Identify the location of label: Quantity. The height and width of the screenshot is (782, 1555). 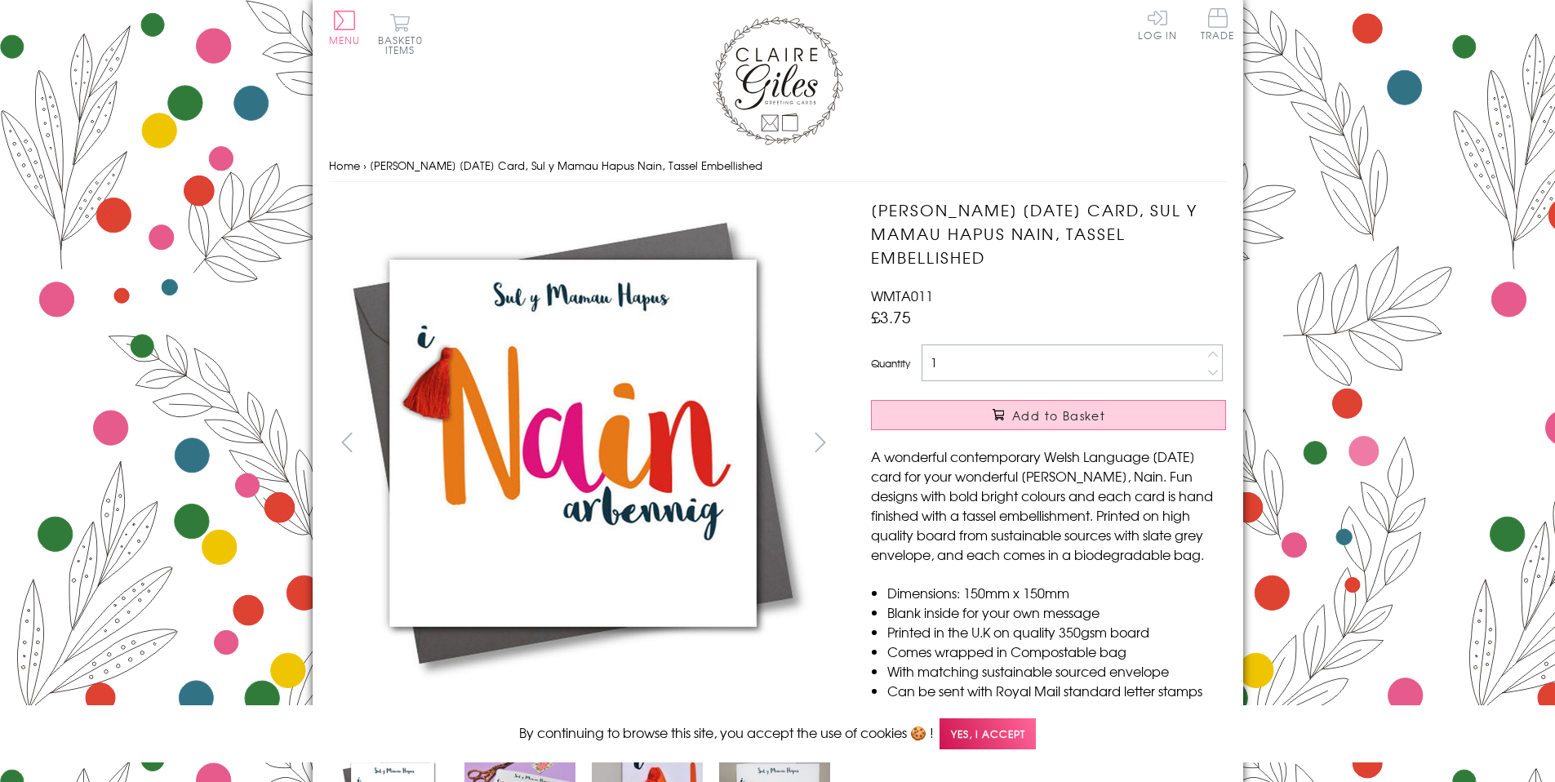
(891, 363).